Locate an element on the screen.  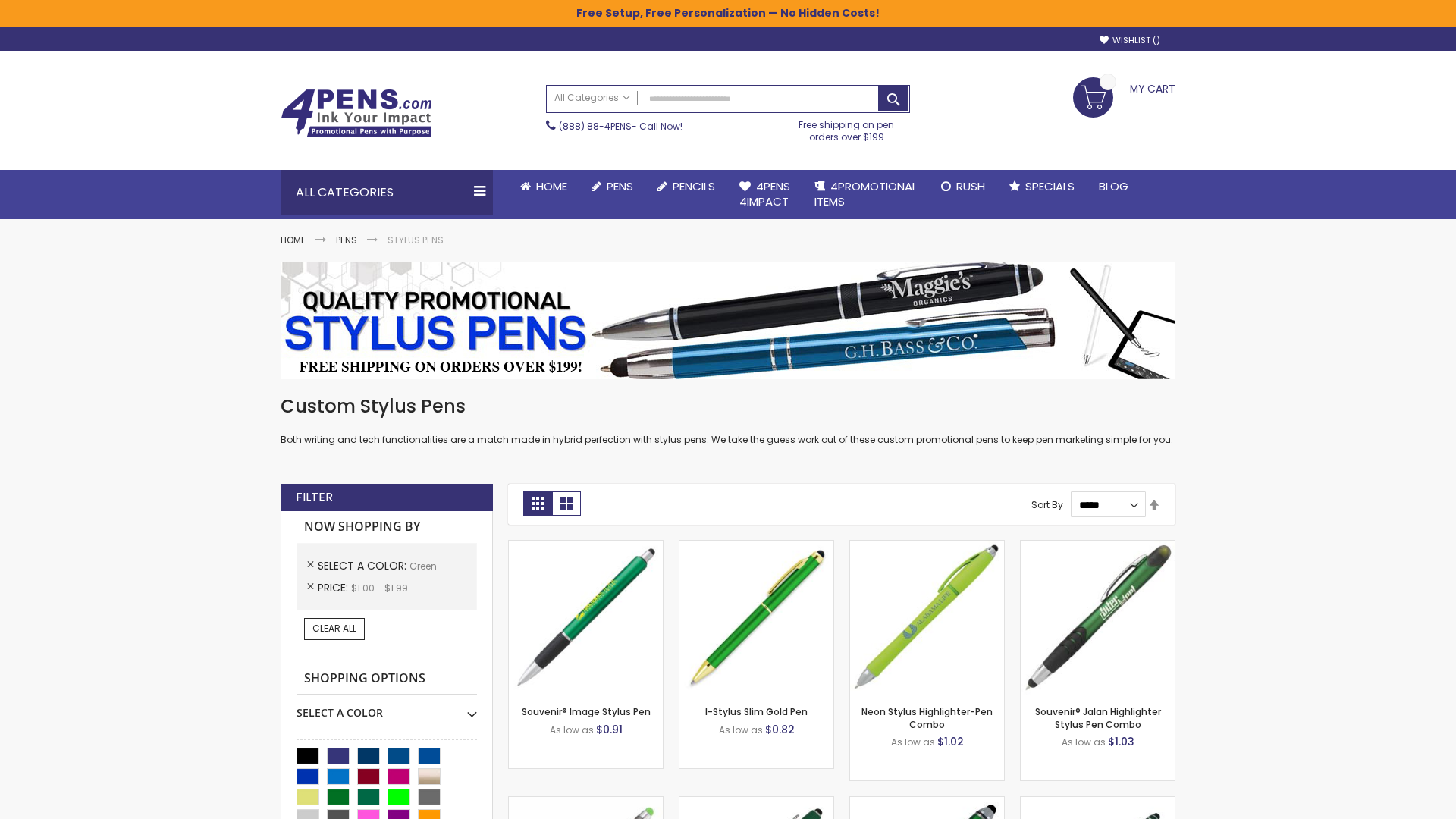
a: Kyra Pen with Stylus and Flashlight-Green is located at coordinates (927, 802).